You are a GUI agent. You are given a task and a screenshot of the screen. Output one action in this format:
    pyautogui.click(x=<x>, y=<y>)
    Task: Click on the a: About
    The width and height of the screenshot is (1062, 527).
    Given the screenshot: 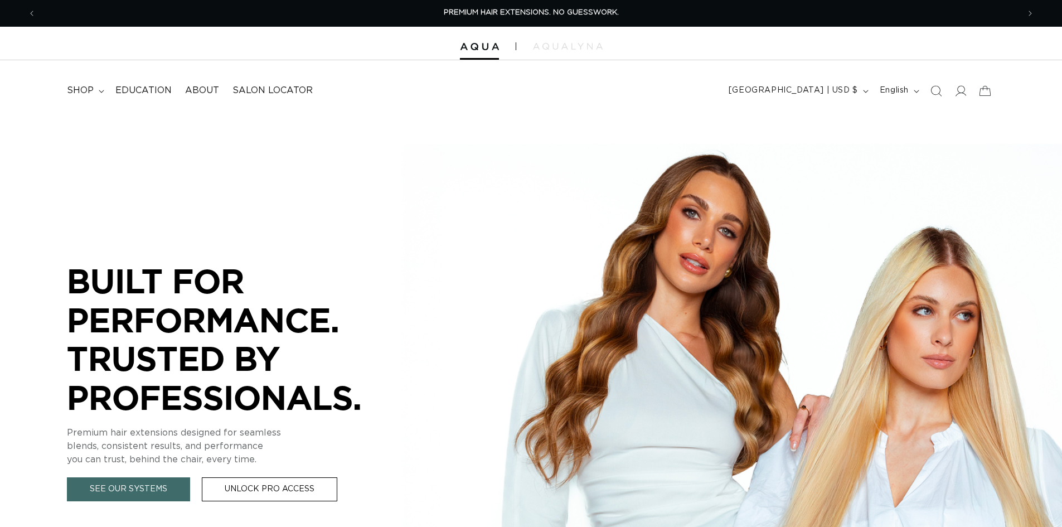 What is the action you would take?
    pyautogui.click(x=202, y=90)
    